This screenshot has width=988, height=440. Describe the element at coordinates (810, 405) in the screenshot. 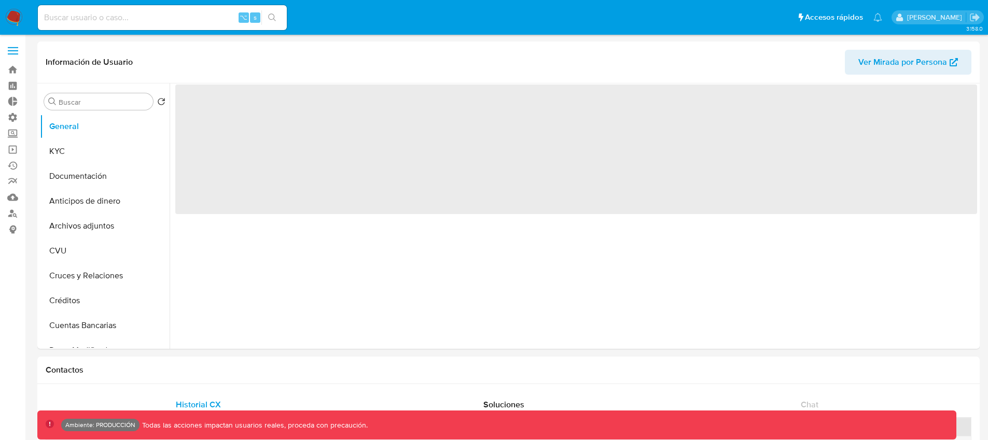

I see `span: Chat` at that location.